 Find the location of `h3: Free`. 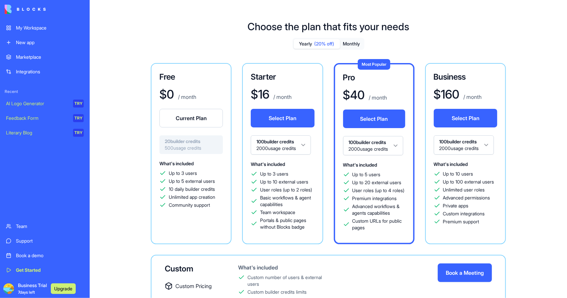

h3: Free is located at coordinates (191, 77).